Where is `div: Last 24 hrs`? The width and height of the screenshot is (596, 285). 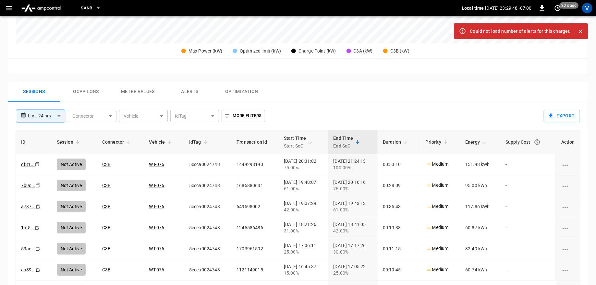
div: Last 24 hrs is located at coordinates (46, 116).